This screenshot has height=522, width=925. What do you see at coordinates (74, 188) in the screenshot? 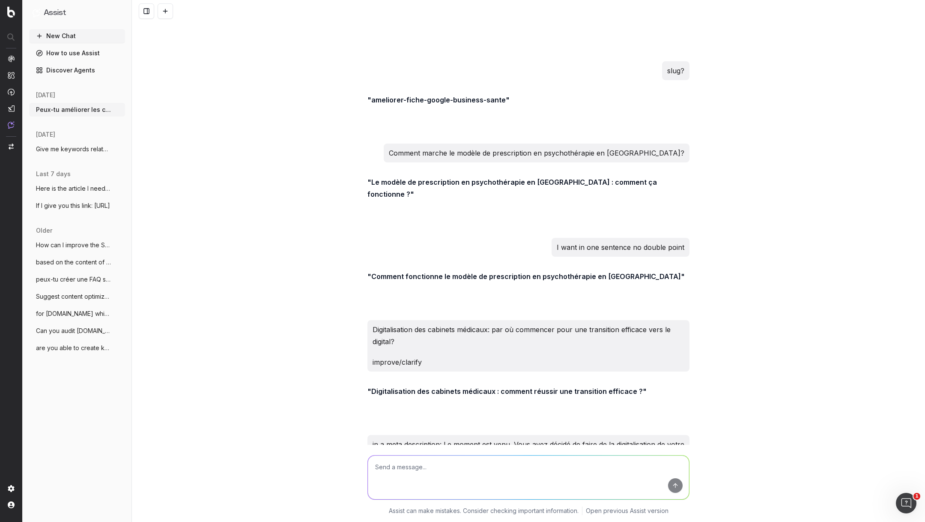
I see `span: Here is the article I need you to optimi` at bounding box center [74, 188].